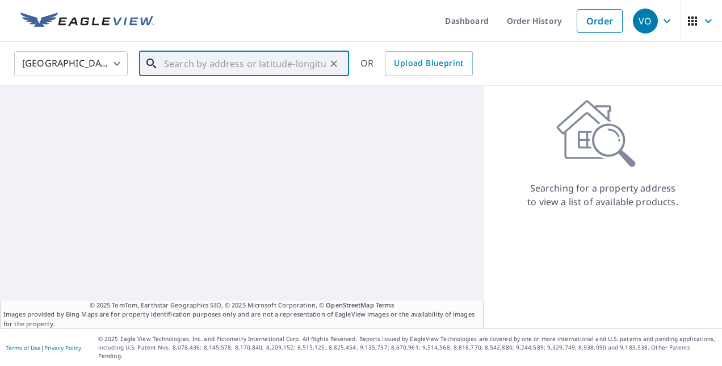  What do you see at coordinates (62, 348) in the screenshot?
I see `a: Privacy Policy` at bounding box center [62, 348].